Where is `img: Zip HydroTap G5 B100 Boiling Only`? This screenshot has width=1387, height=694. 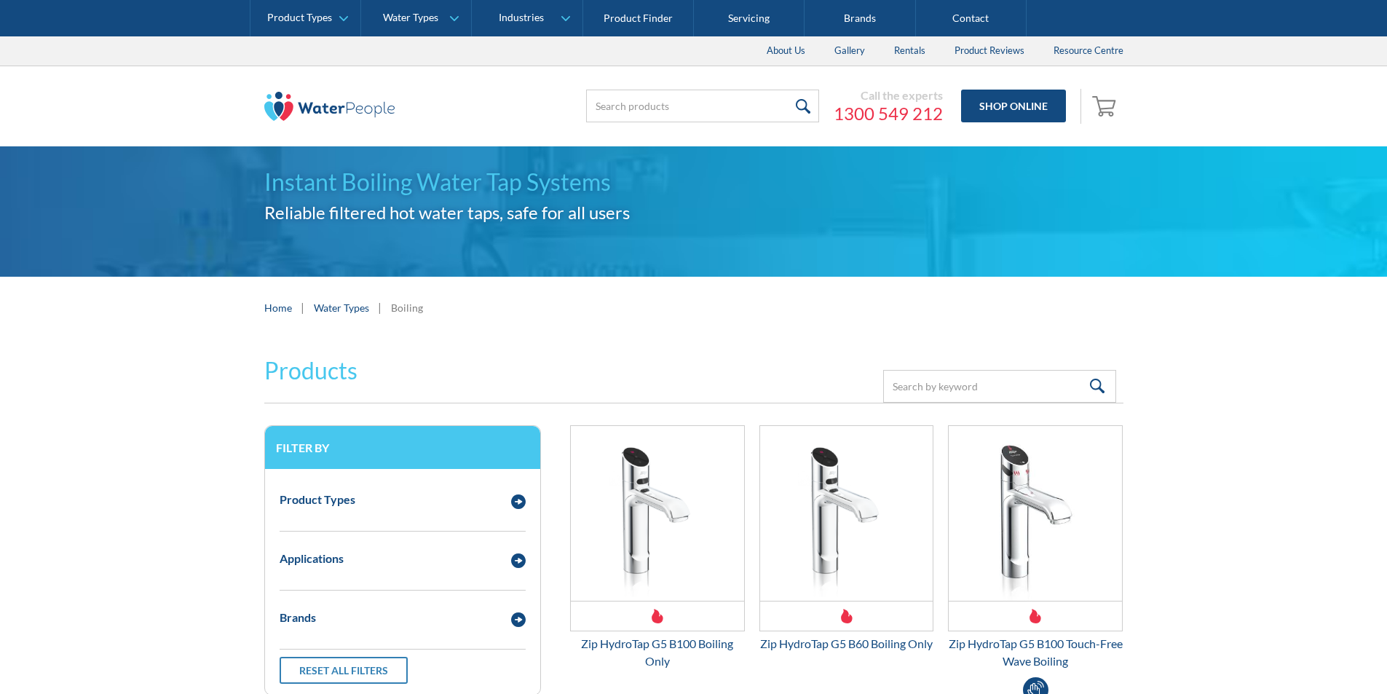 img: Zip HydroTap G5 B100 Boiling Only is located at coordinates (657, 513).